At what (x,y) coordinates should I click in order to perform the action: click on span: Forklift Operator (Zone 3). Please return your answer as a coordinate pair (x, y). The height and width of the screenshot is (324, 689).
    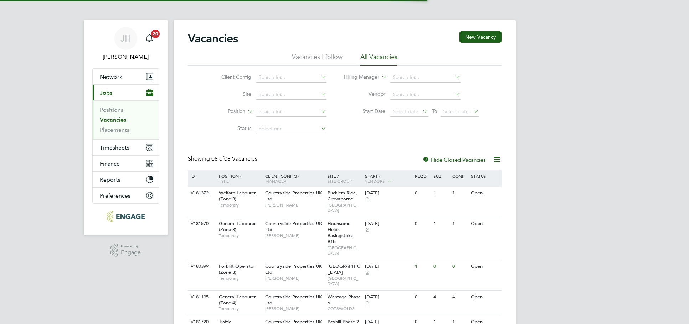
    Looking at the image, I should click on (237, 269).